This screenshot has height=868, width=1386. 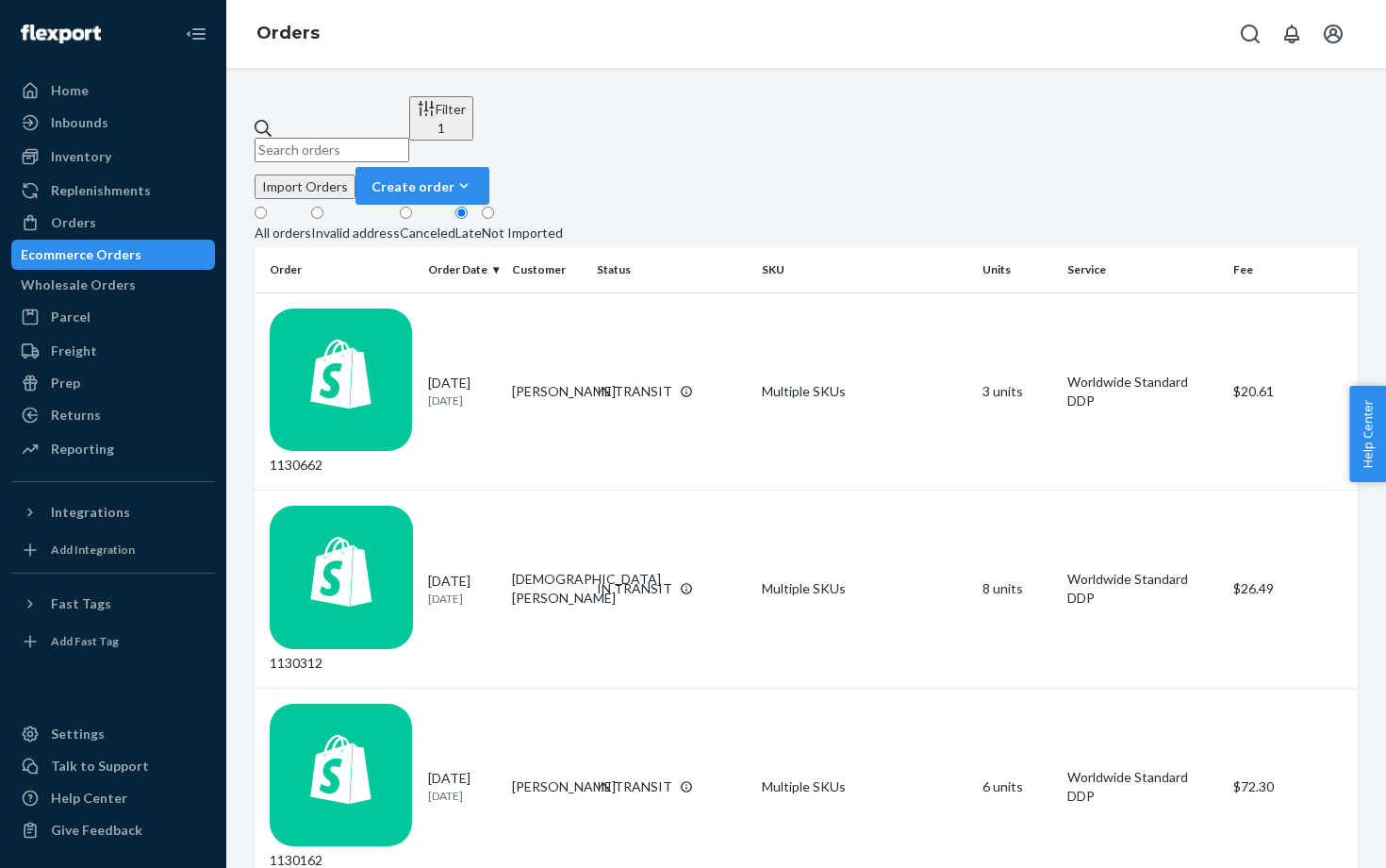 What do you see at coordinates (461, 212) in the screenshot?
I see `input: Late` at bounding box center [461, 212].